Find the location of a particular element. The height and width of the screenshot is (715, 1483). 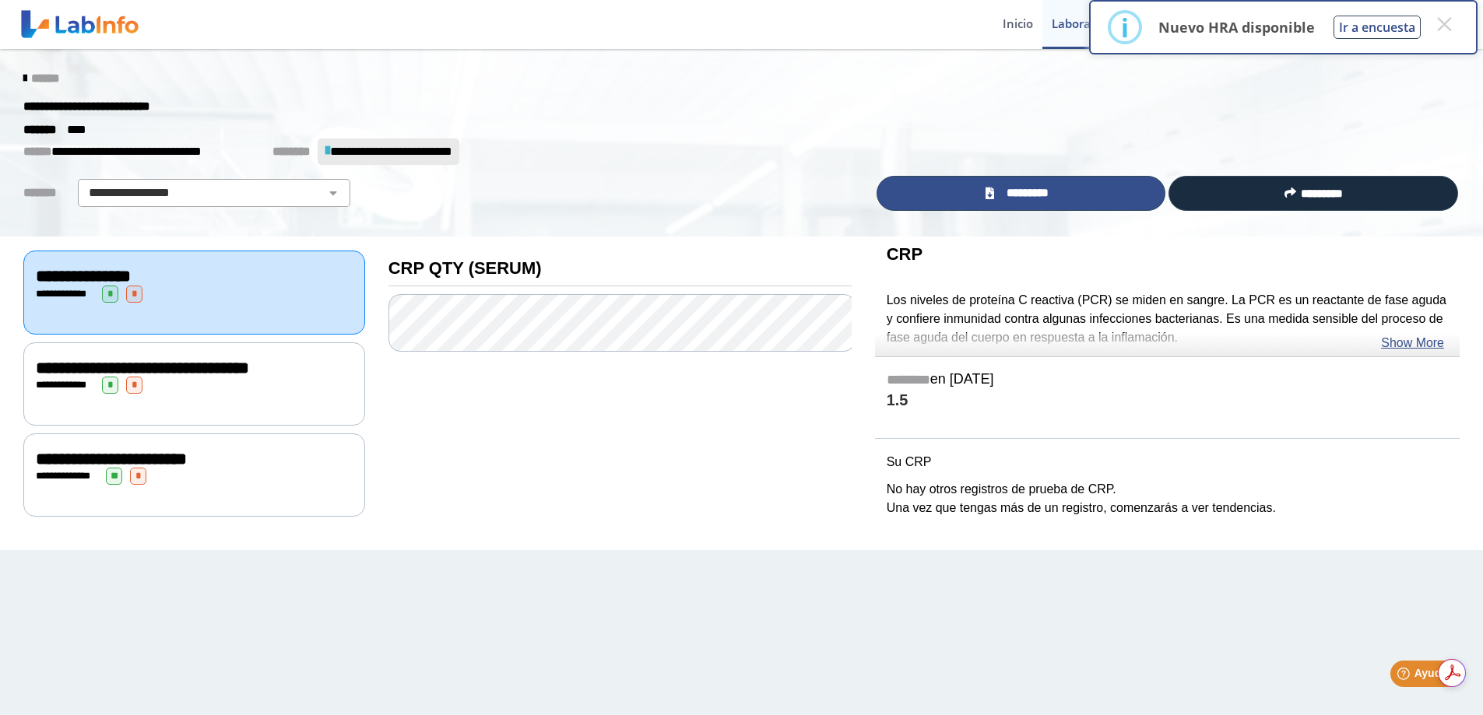

a: Show More is located at coordinates (1412, 343).